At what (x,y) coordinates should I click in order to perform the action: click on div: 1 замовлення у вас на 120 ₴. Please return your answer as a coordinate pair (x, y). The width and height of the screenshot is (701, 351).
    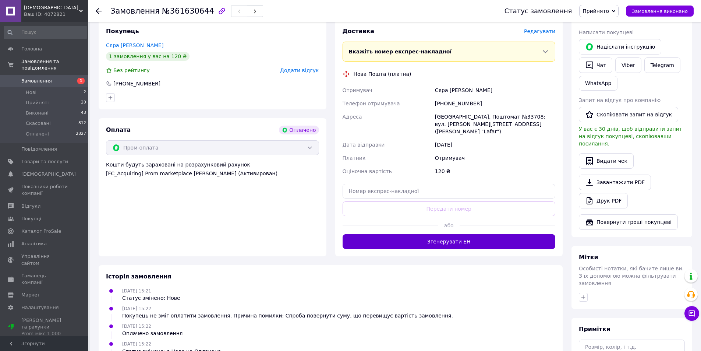
    Looking at the image, I should click on (148, 56).